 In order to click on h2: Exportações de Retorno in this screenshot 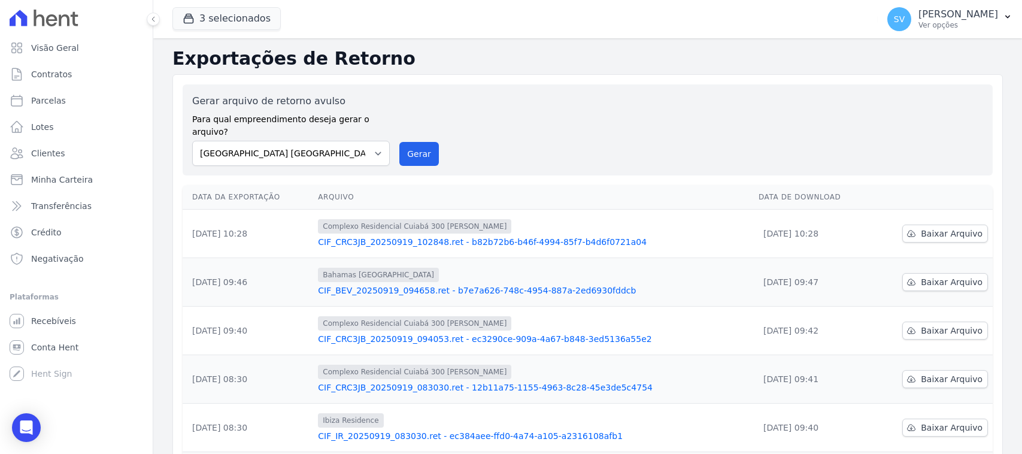, I will do `click(588, 59)`.